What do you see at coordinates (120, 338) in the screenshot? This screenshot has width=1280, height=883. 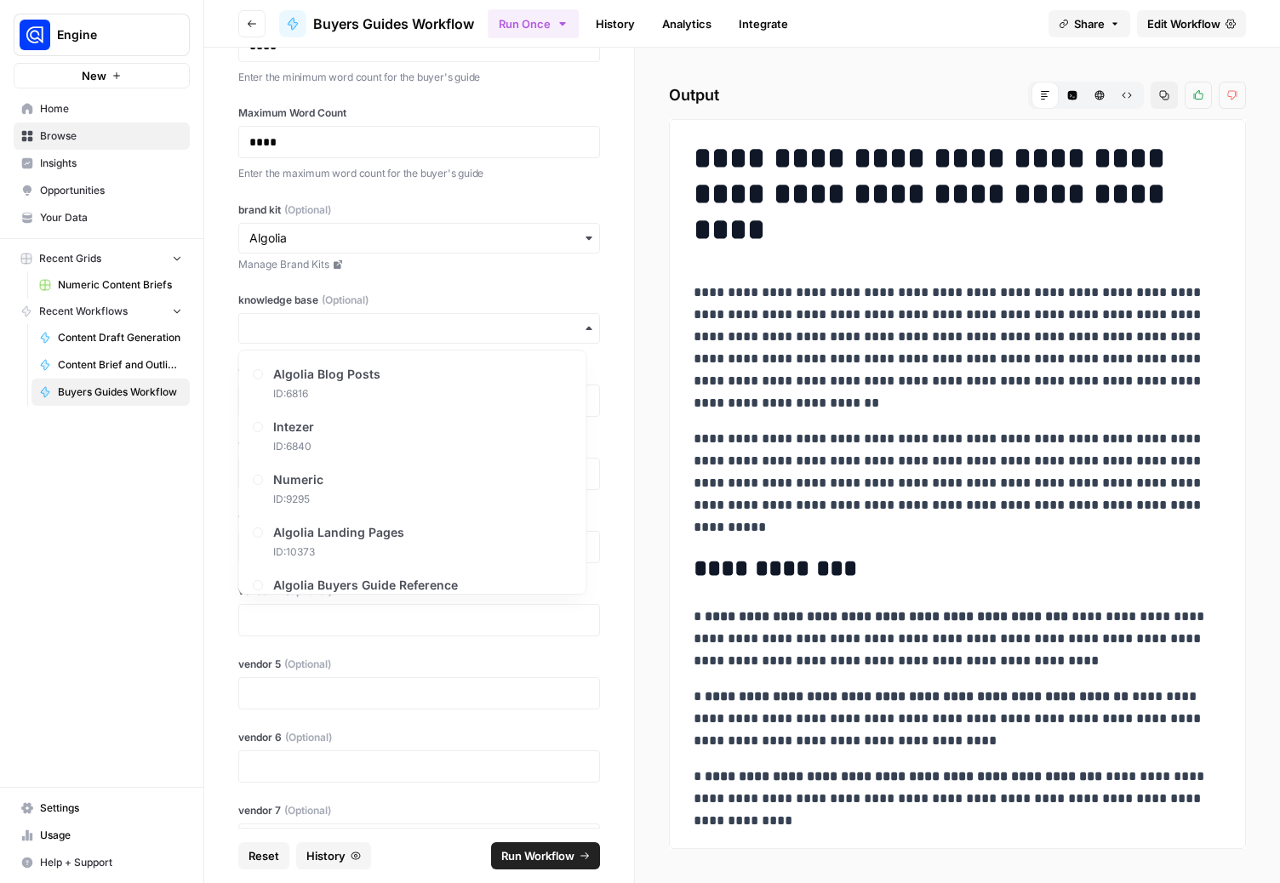 I see `span: Content Draft Generation` at bounding box center [120, 338].